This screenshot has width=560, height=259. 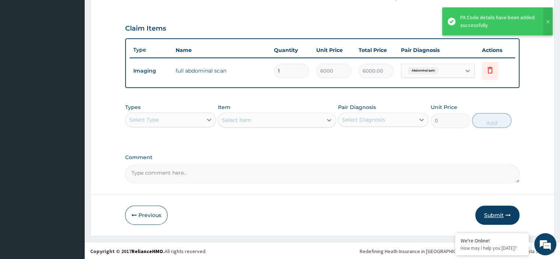 What do you see at coordinates (151, 71) in the screenshot?
I see `td: Imaging` at bounding box center [151, 71].